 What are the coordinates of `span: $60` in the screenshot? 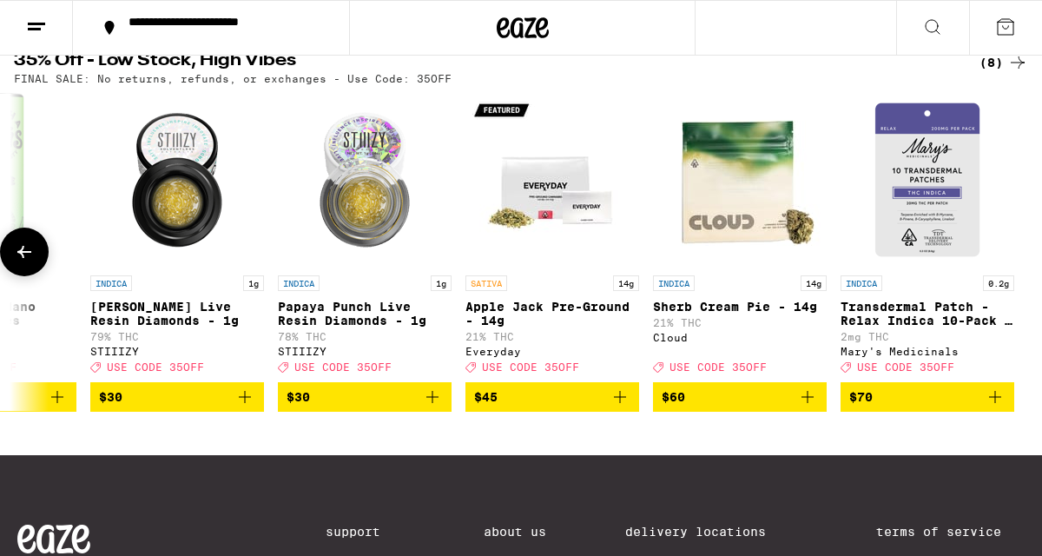 It's located at (673, 397).